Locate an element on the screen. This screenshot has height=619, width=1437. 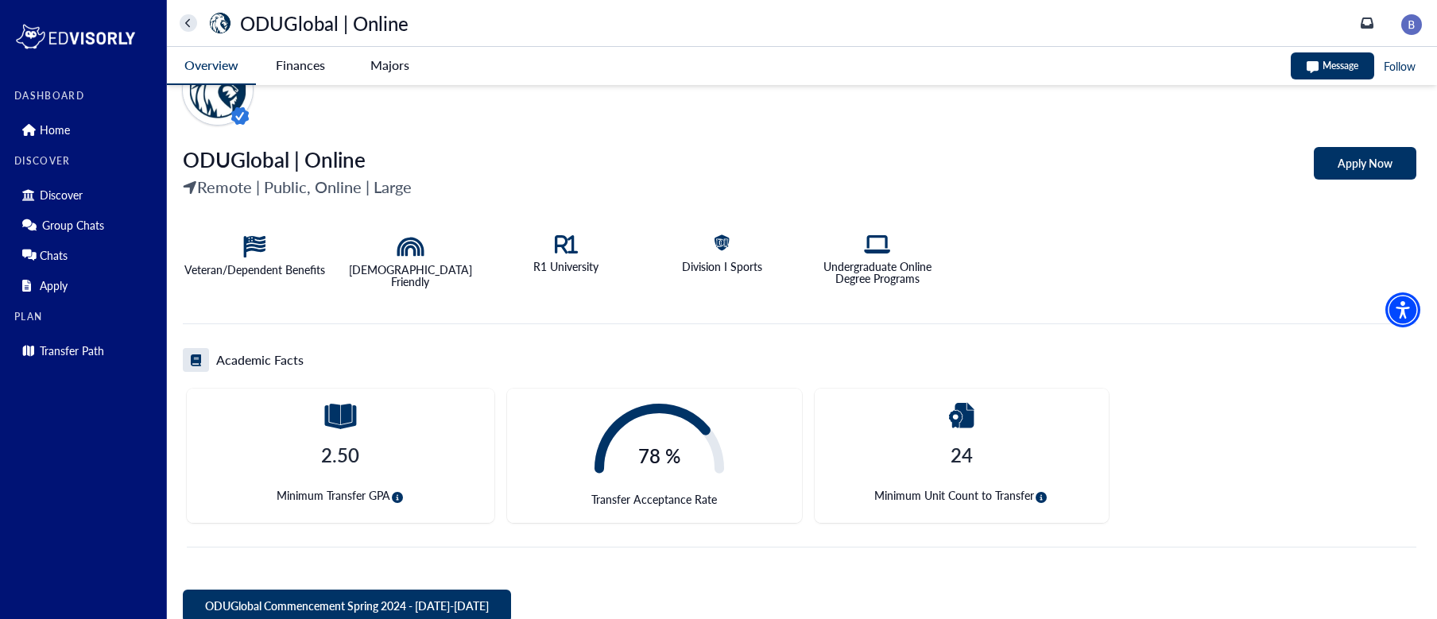
p: R1 University is located at coordinates (566, 266).